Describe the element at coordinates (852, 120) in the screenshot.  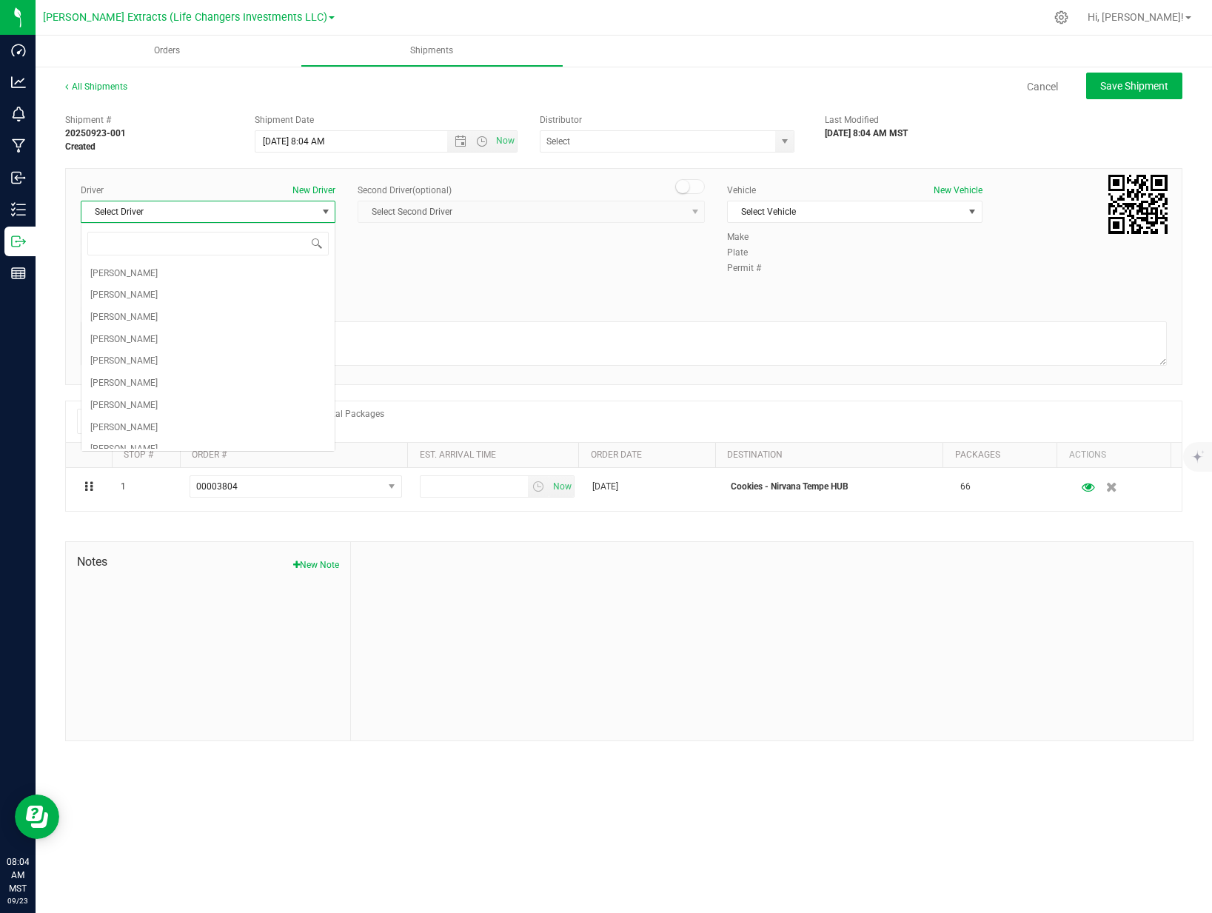
I see `label: Last Modified` at that location.